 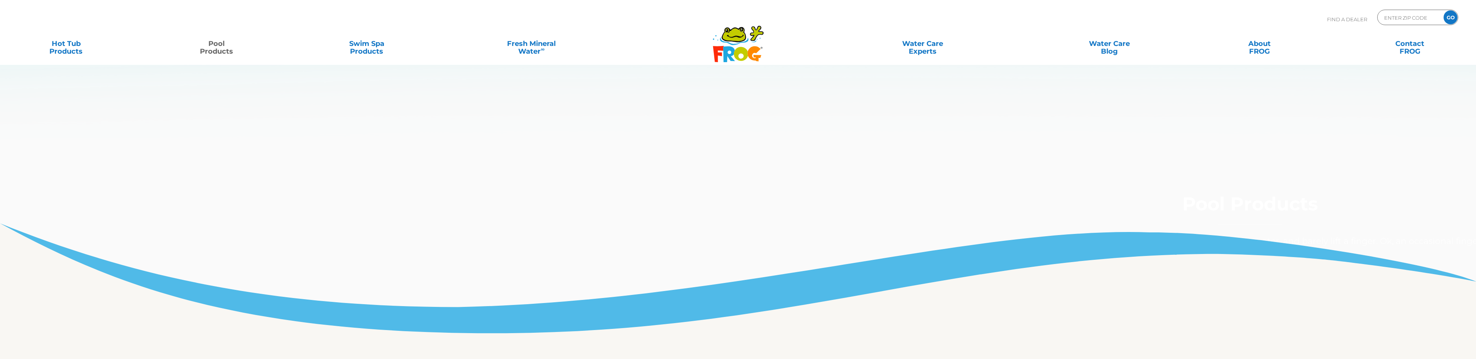 I want to click on a: Hot TubProducts, so click(x=66, y=44).